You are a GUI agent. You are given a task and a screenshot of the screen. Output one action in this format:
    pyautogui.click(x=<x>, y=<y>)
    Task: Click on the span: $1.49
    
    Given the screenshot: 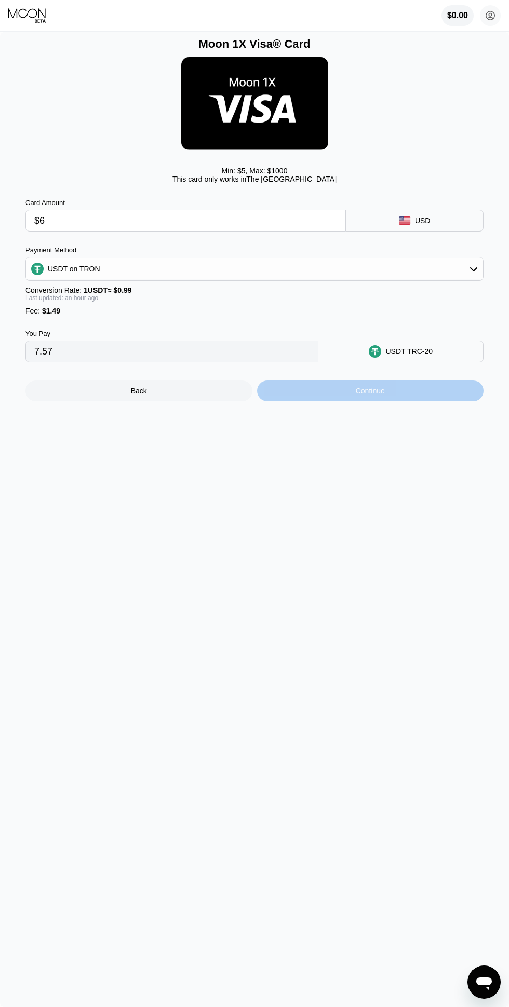 What is the action you would take?
    pyautogui.click(x=51, y=311)
    